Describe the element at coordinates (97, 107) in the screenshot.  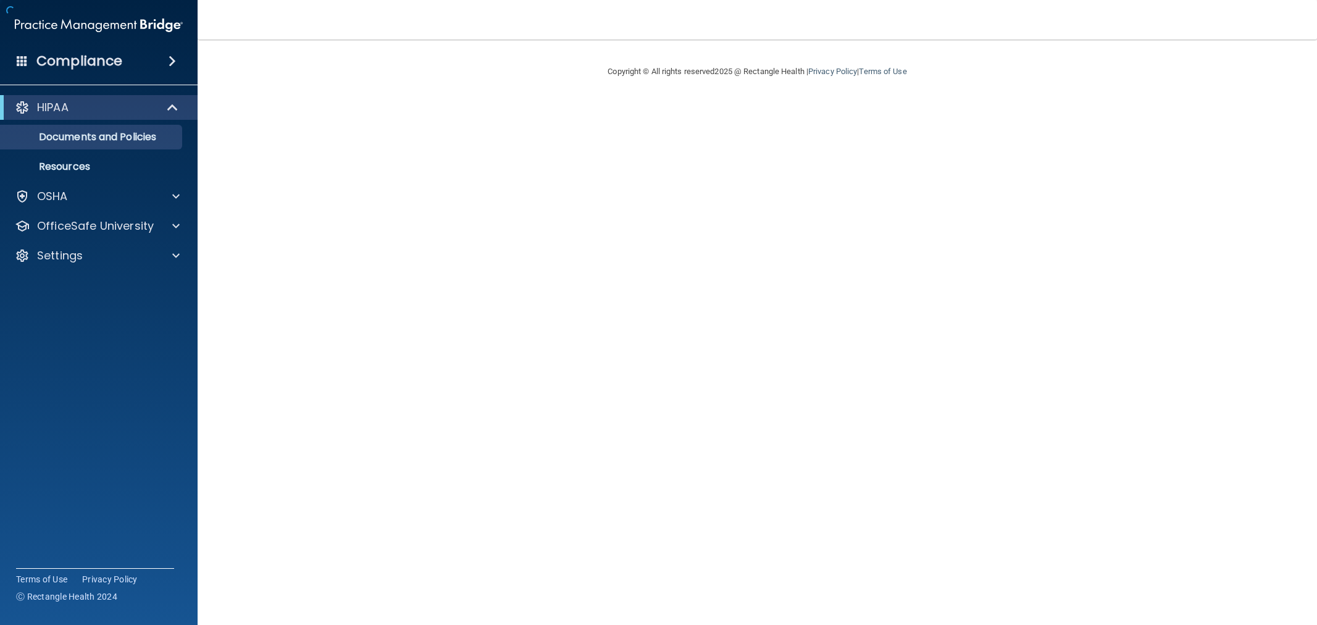
I see `a: HIPAA` at that location.